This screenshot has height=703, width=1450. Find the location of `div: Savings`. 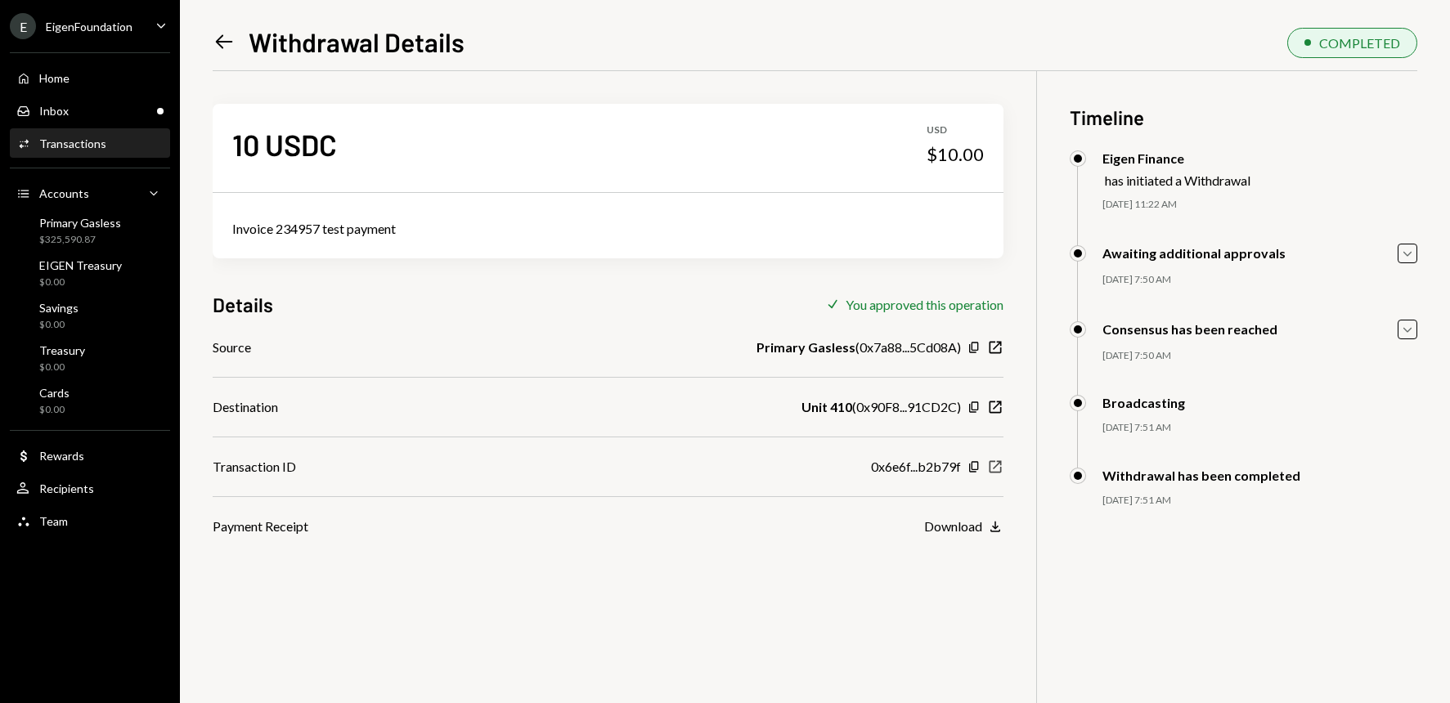

div: Savings is located at coordinates (59, 308).